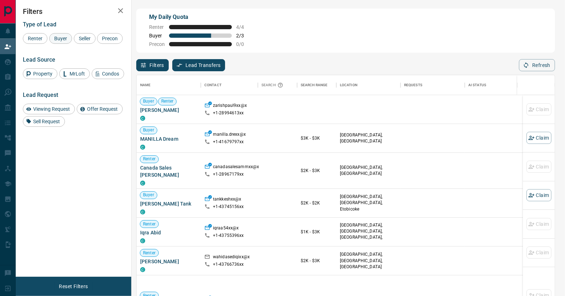 This screenshot has width=565, height=296. I want to click on div: Sell Request, so click(44, 122).